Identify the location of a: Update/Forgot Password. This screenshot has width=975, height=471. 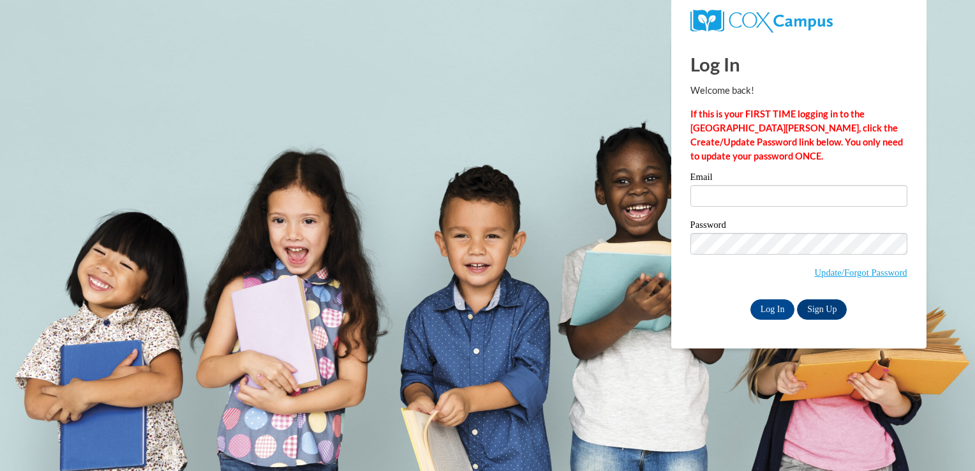
(861, 272).